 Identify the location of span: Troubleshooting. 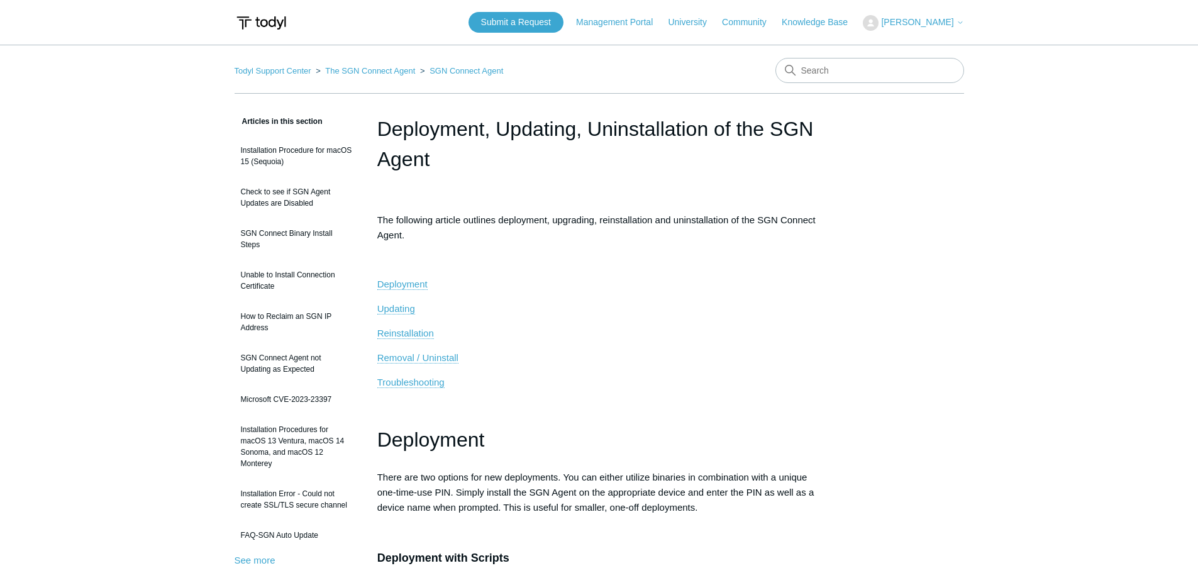
(411, 382).